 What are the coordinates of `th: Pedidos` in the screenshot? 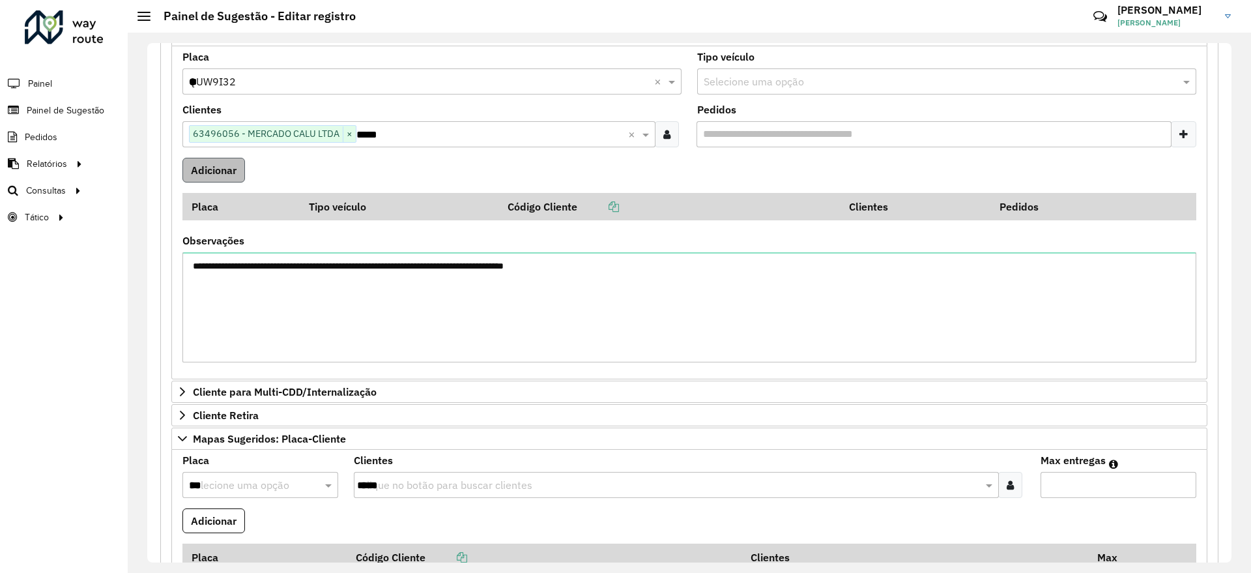 It's located at (1065, 207).